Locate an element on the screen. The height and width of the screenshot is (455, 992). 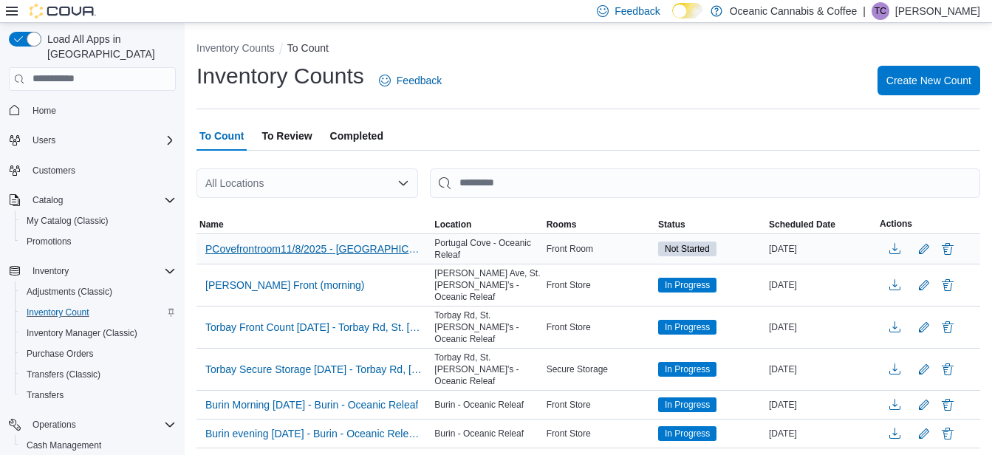
a: Inventory Count is located at coordinates (58, 313).